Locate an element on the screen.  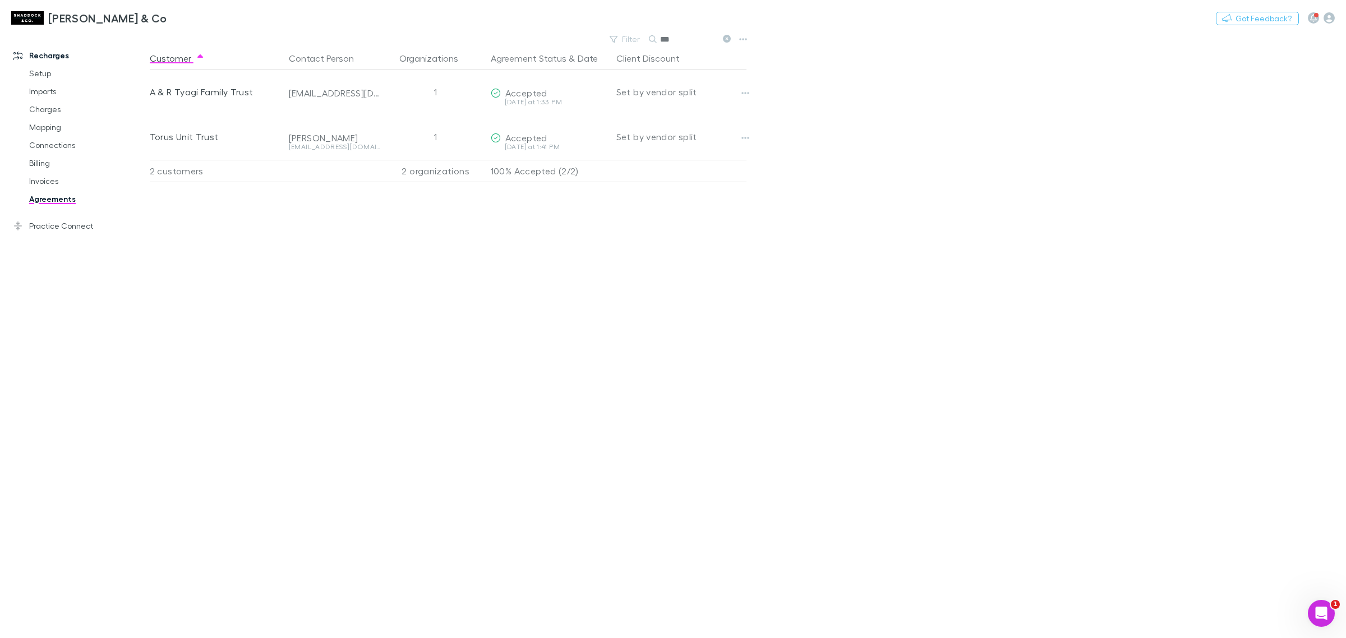
div: Torus Unit Trust is located at coordinates (215, 137).